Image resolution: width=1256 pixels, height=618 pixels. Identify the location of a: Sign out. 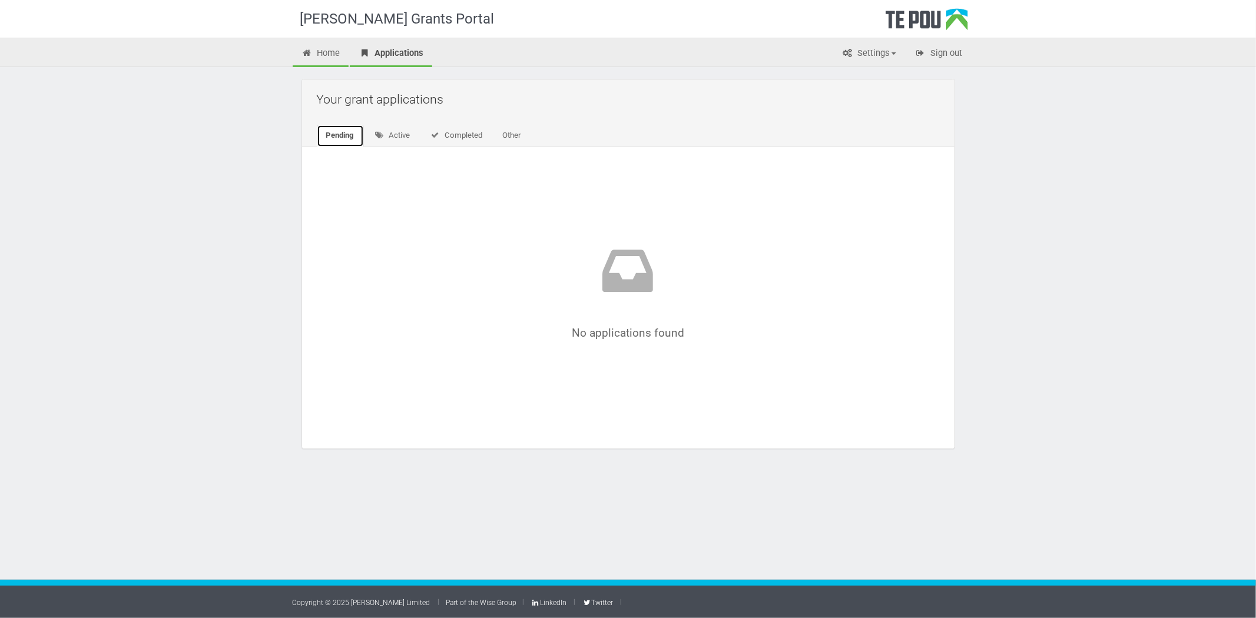
(938, 54).